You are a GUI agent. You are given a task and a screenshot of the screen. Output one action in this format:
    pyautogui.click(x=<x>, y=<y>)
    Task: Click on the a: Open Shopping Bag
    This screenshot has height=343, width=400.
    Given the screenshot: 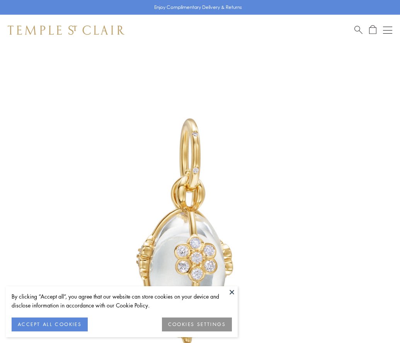 What is the action you would take?
    pyautogui.click(x=372, y=30)
    